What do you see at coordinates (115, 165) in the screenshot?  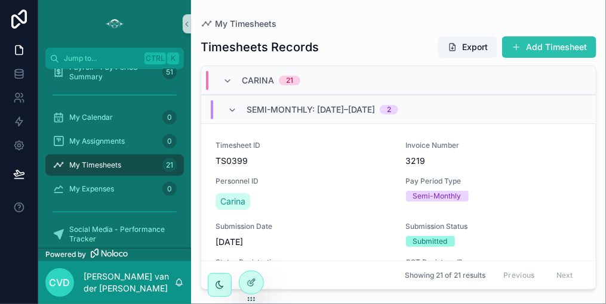 I see `a: My Timesheets21` at bounding box center [115, 165].